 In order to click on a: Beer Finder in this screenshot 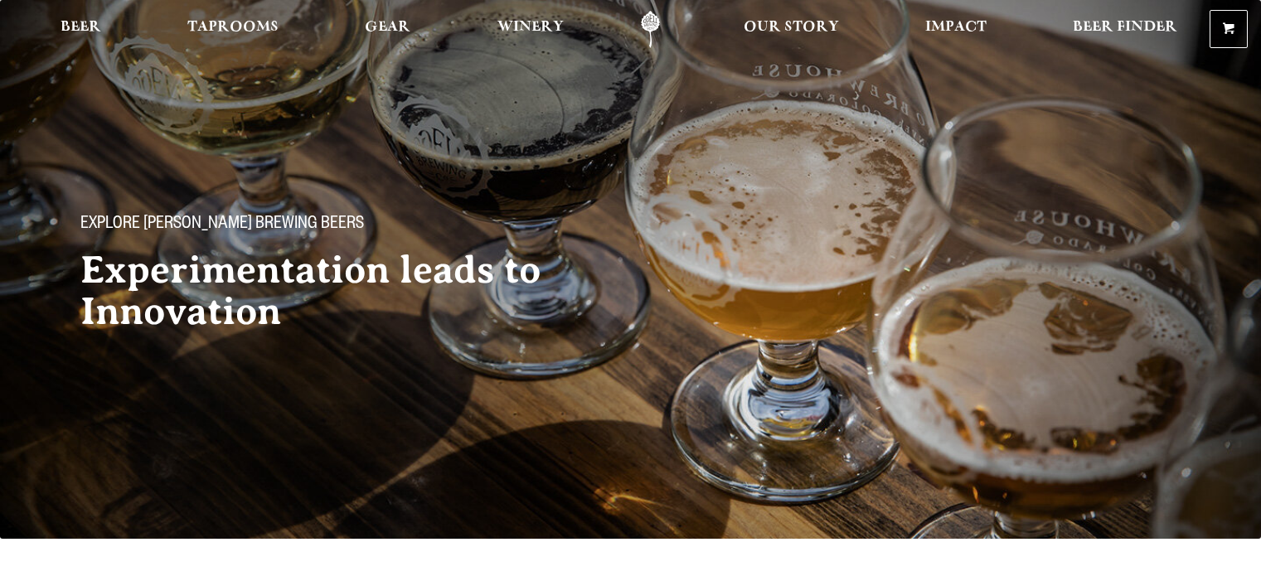, I will do `click(1125, 29)`.